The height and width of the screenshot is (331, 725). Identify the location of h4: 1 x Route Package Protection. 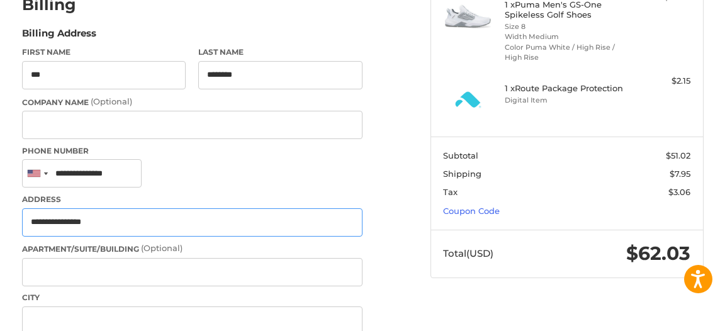
(565, 88).